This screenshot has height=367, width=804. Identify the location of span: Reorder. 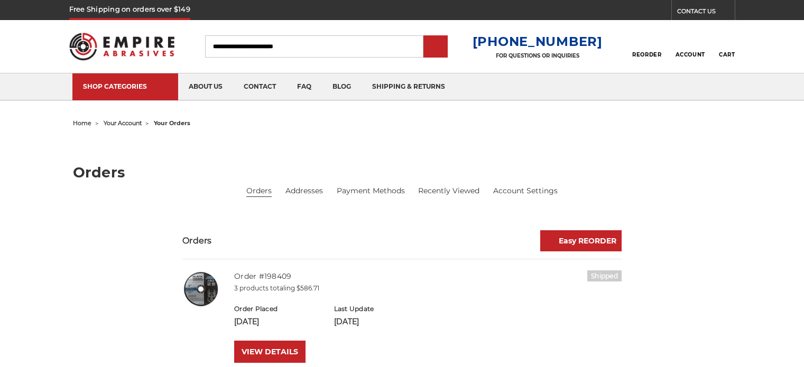
(646, 54).